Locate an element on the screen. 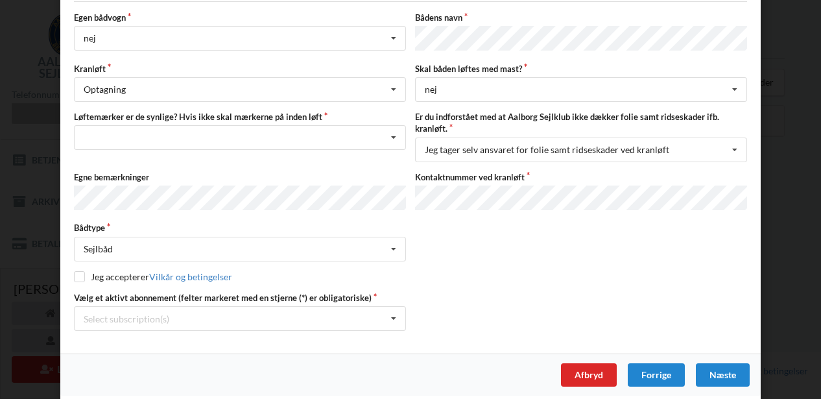  label: Er du indforstået med at Aalborg Sejlklub ikke dækker folie samt ridseskader ifb. kranløft. is located at coordinates (581, 123).